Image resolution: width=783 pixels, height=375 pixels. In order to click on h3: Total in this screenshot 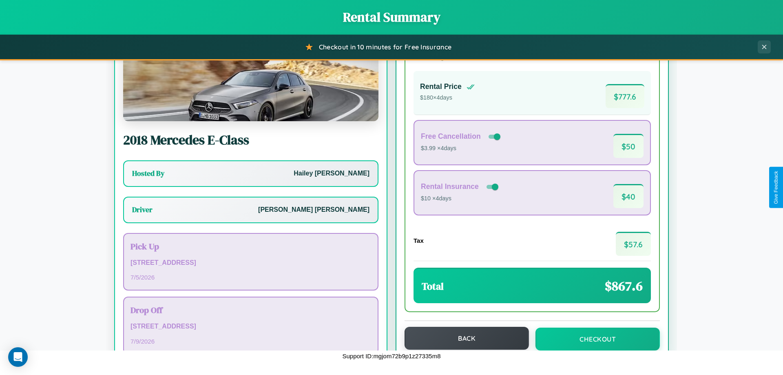, I will do `click(433, 286)`.